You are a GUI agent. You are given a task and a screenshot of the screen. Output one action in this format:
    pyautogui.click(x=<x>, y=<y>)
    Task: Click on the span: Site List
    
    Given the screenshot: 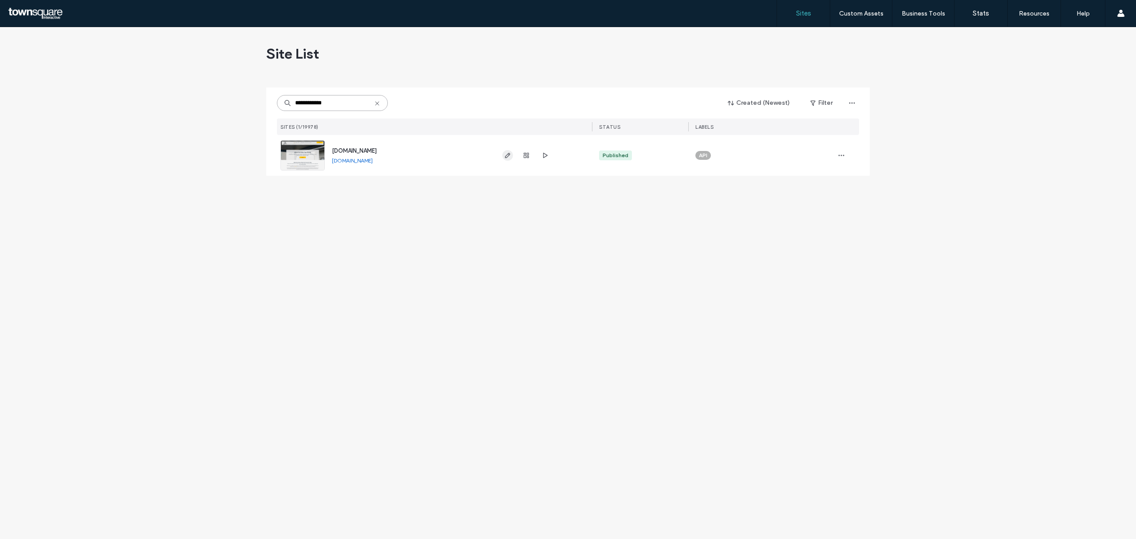 What is the action you would take?
    pyautogui.click(x=292, y=54)
    